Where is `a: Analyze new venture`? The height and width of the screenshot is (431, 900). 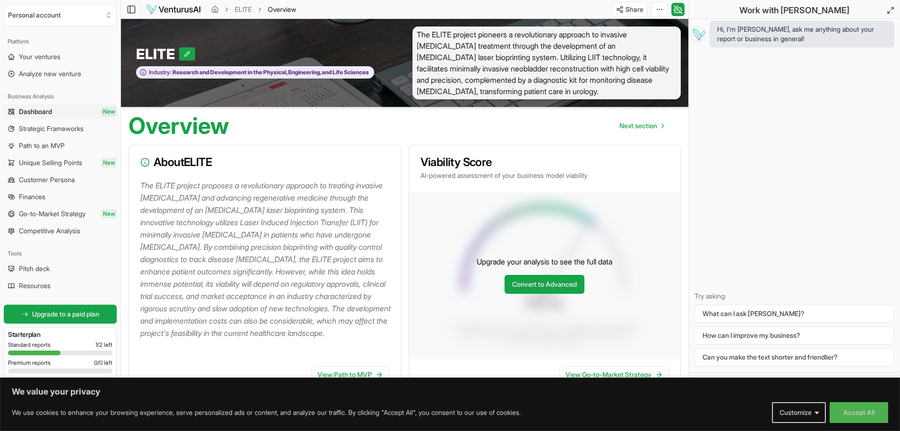
a: Analyze new venture is located at coordinates (60, 74).